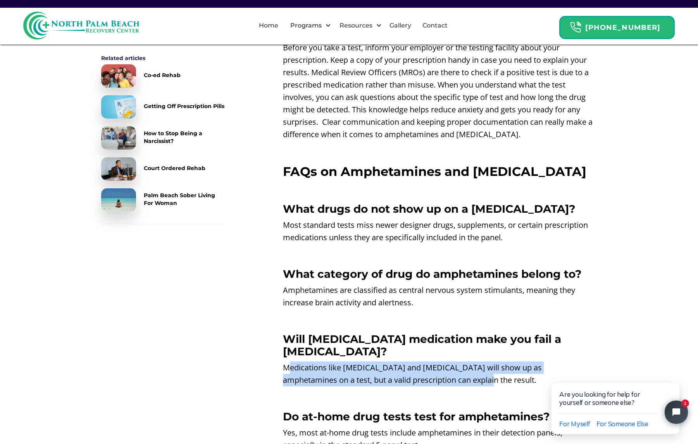 This screenshot has width=698, height=444. What do you see at coordinates (163, 76) in the screenshot?
I see `a: Co-ed Rehab` at bounding box center [163, 76].